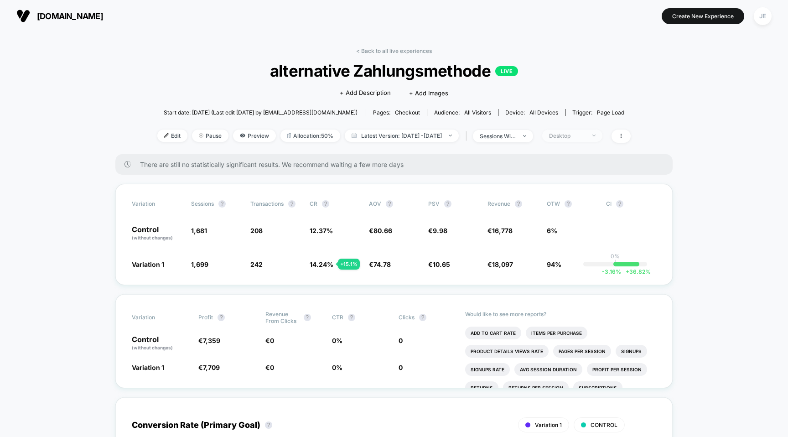 The width and height of the screenshot is (788, 437). Describe the element at coordinates (544, 112) in the screenshot. I see `span: all devices` at that location.